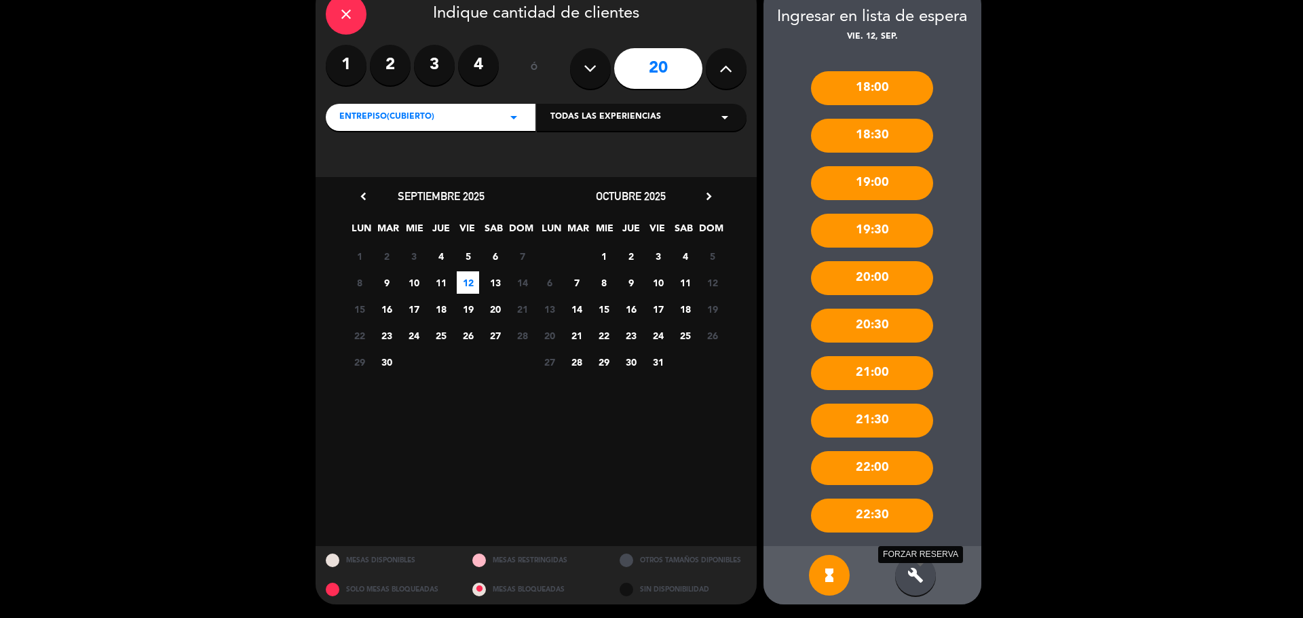  Describe the element at coordinates (872, 278) in the screenshot. I see `div: 20:00` at that location.